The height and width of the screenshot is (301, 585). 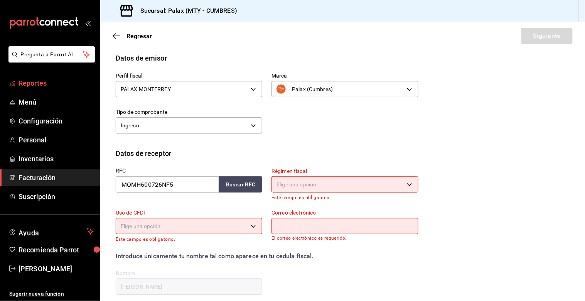 What do you see at coordinates (189, 213) in the screenshot?
I see `label: Uso de CFDI` at bounding box center [189, 213].